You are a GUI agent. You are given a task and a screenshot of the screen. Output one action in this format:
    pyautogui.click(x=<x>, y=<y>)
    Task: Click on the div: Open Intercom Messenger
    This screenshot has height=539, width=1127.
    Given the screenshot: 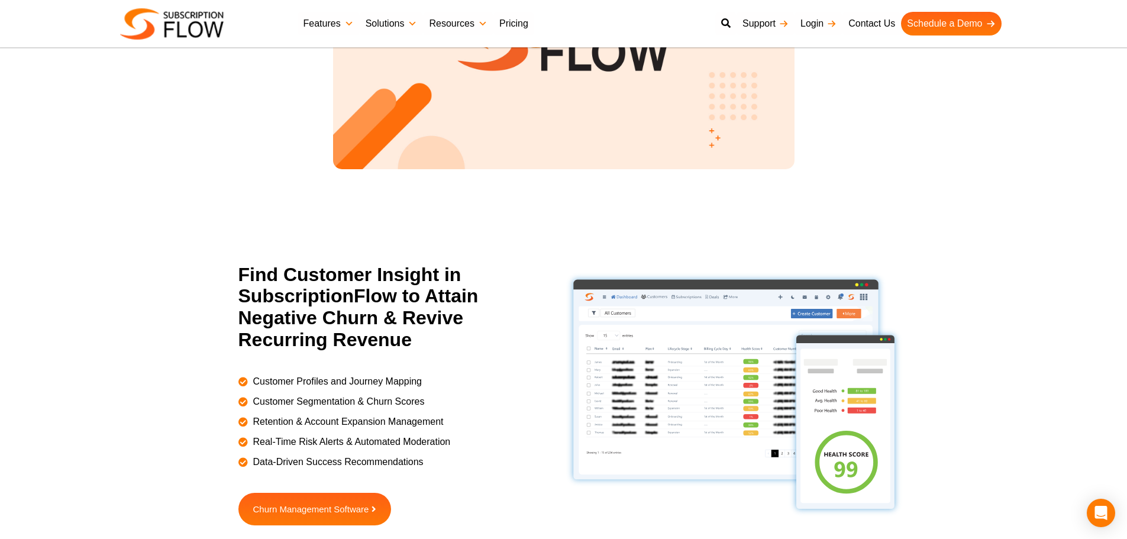 What is the action you would take?
    pyautogui.click(x=1101, y=513)
    